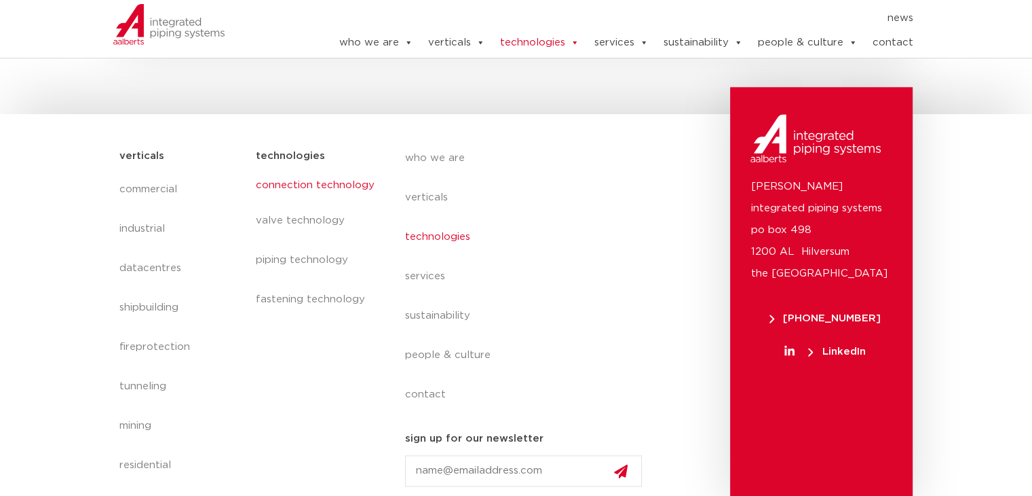 The height and width of the screenshot is (496, 1032). What do you see at coordinates (621, 470) in the screenshot?
I see `img: send.svg` at bounding box center [621, 470].